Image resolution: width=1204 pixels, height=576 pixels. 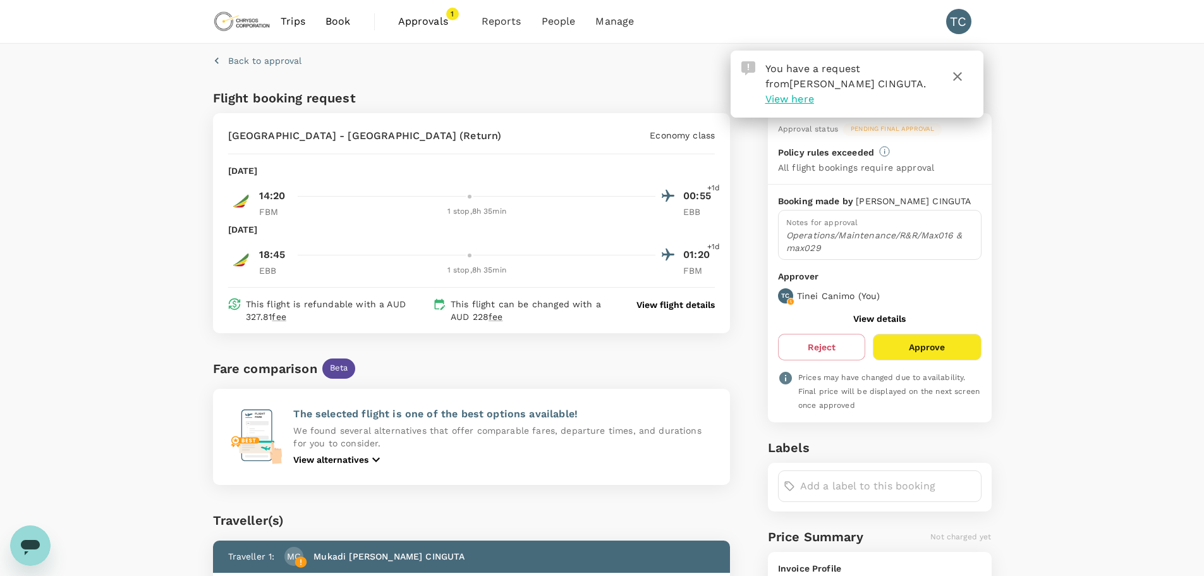 I want to click on span: Notes for approval, so click(x=822, y=222).